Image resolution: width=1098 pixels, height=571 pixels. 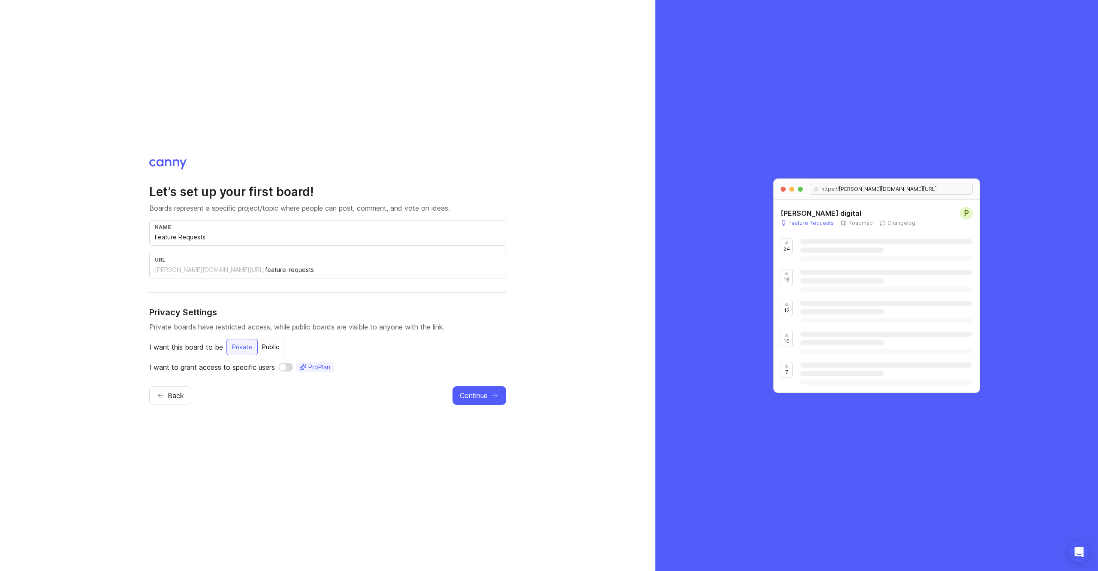 What do you see at coordinates (328, 312) in the screenshot?
I see `h4: Privacy Settings` at bounding box center [328, 312].